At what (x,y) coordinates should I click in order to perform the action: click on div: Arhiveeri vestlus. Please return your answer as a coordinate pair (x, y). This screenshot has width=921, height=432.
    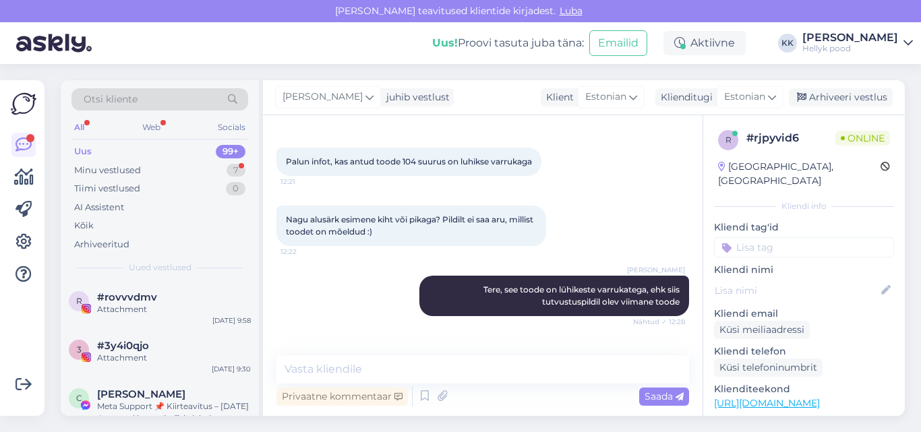
    Looking at the image, I should click on (840, 97).